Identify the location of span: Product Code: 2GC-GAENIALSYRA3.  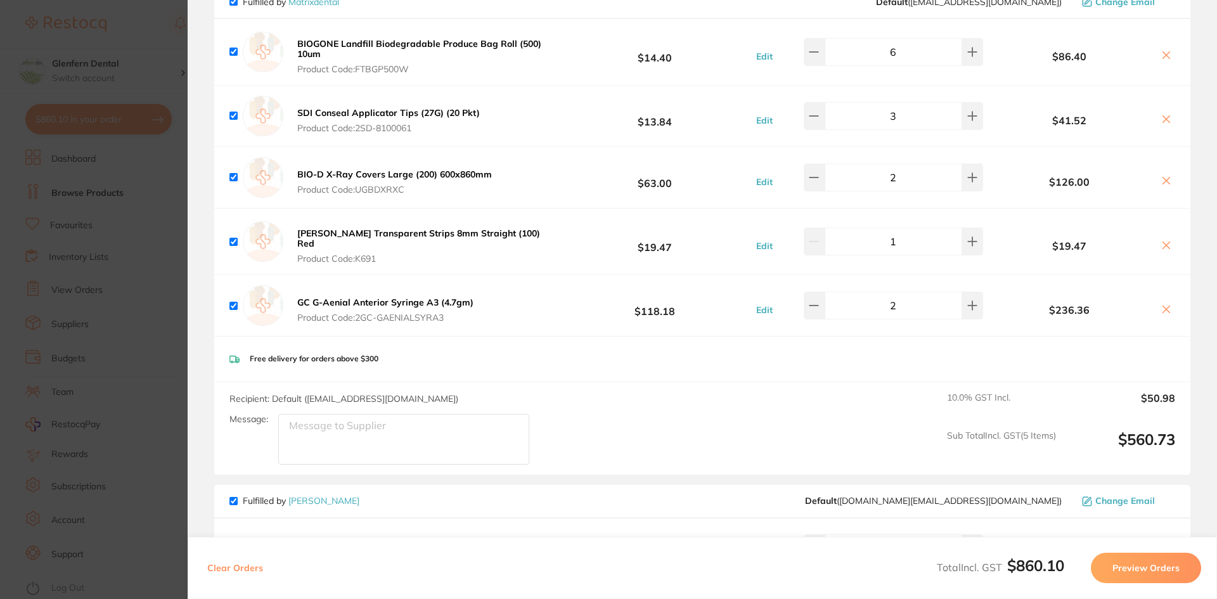
(385, 317).